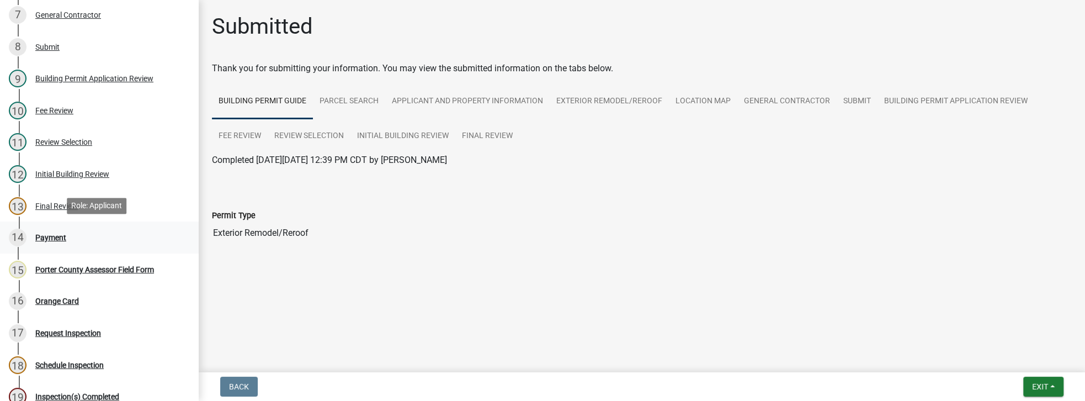 This screenshot has width=1085, height=401. I want to click on div: 10, so click(18, 110).